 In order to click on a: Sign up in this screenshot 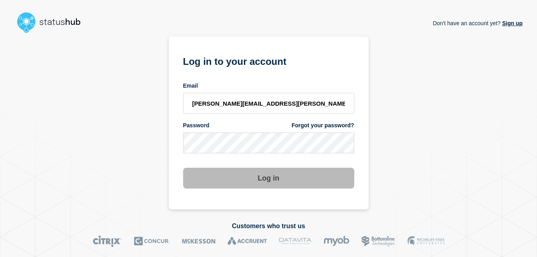, I will do `click(512, 23)`.